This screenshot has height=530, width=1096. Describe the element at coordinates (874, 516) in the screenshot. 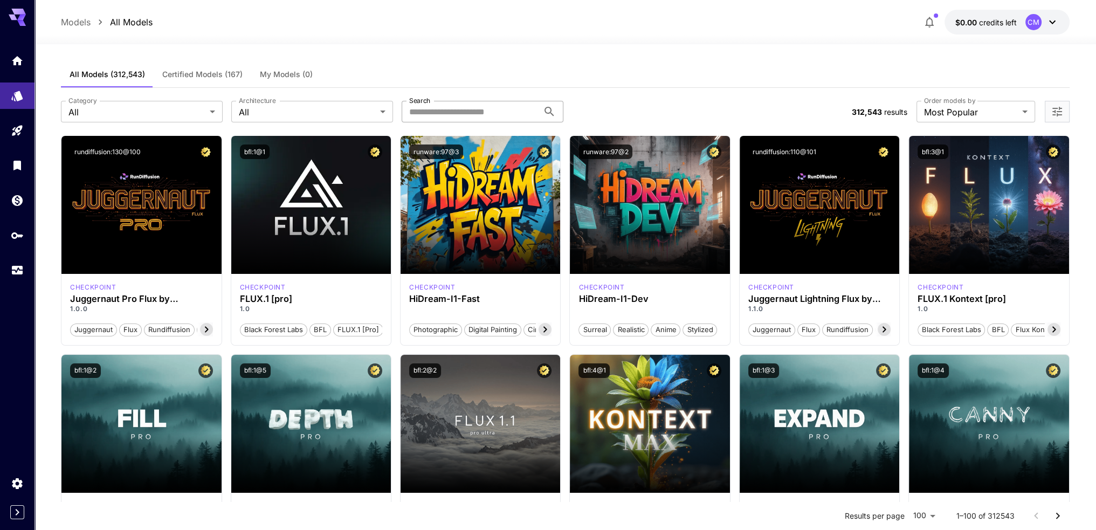

I see `p: Results per page` at that location.